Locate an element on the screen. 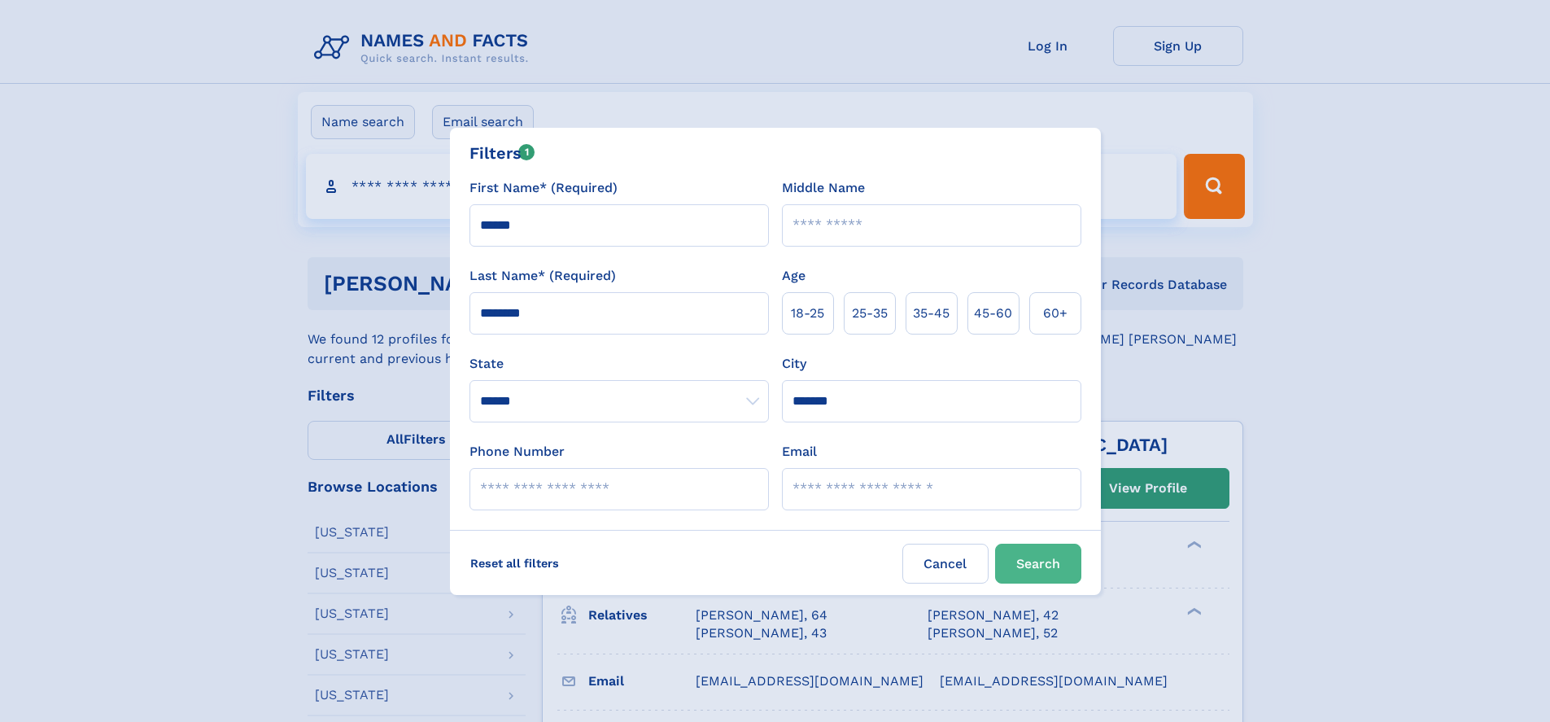 The height and width of the screenshot is (722, 1550). div: Filters is located at coordinates (502, 153).